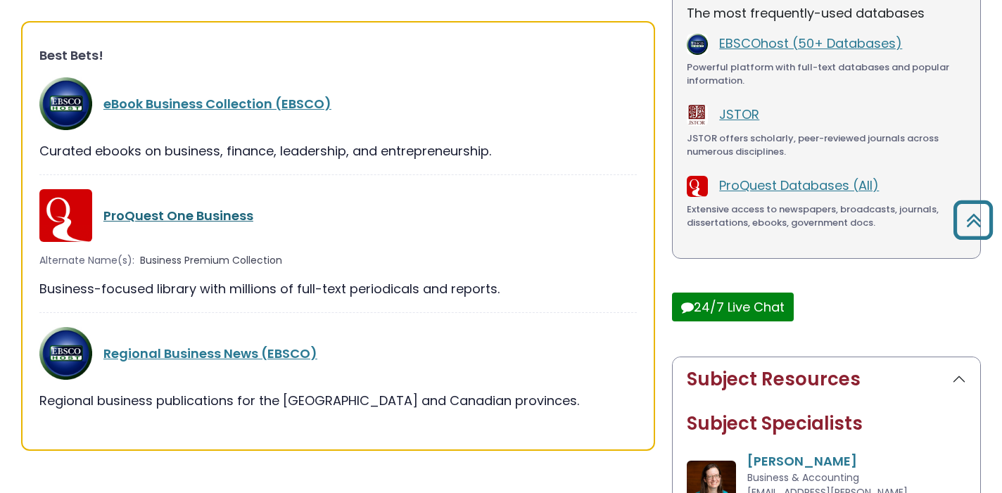  I want to click on a: eBook Business Collection (EBSCO), so click(217, 103).